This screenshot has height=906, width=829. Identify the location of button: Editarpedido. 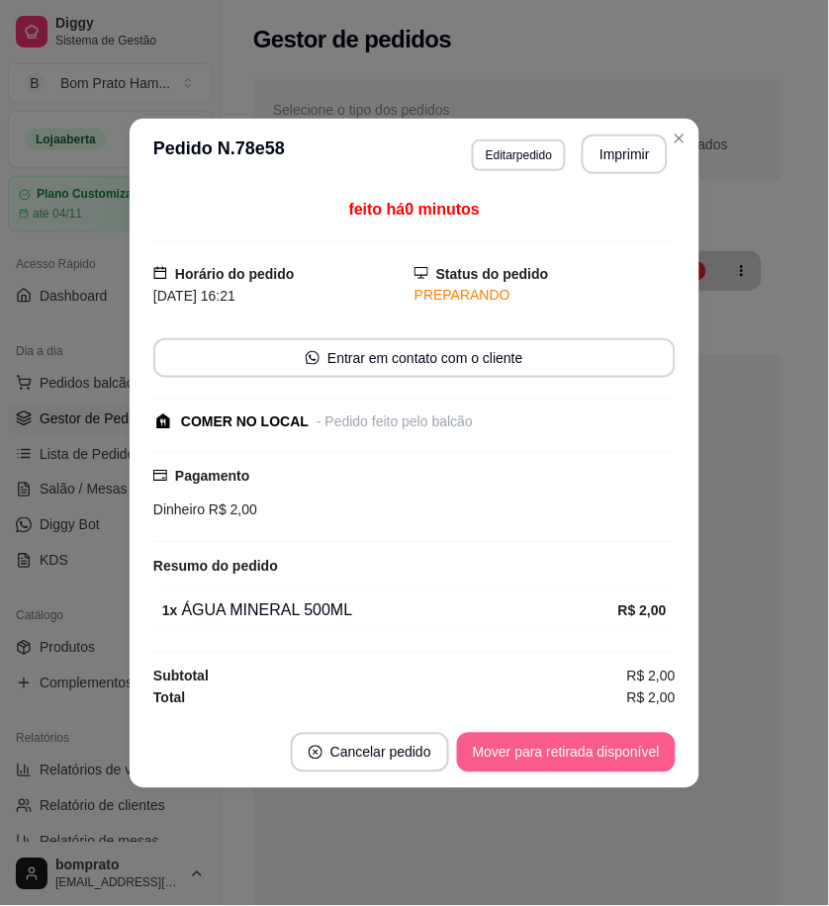
(518, 155).